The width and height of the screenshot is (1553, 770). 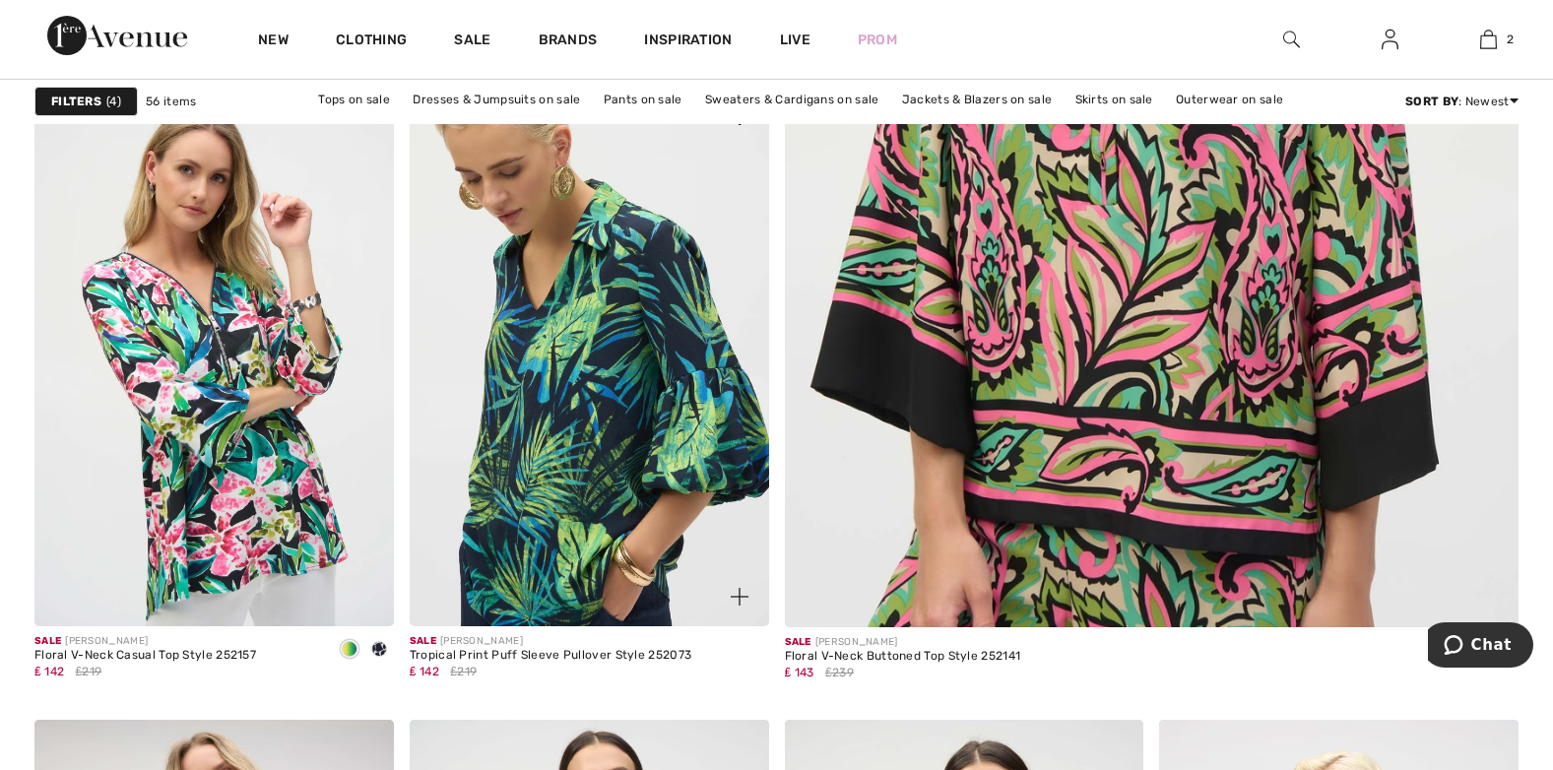 I want to click on div: Tropical Print Puff Sleeve Pullover Style 252073, so click(x=550, y=656).